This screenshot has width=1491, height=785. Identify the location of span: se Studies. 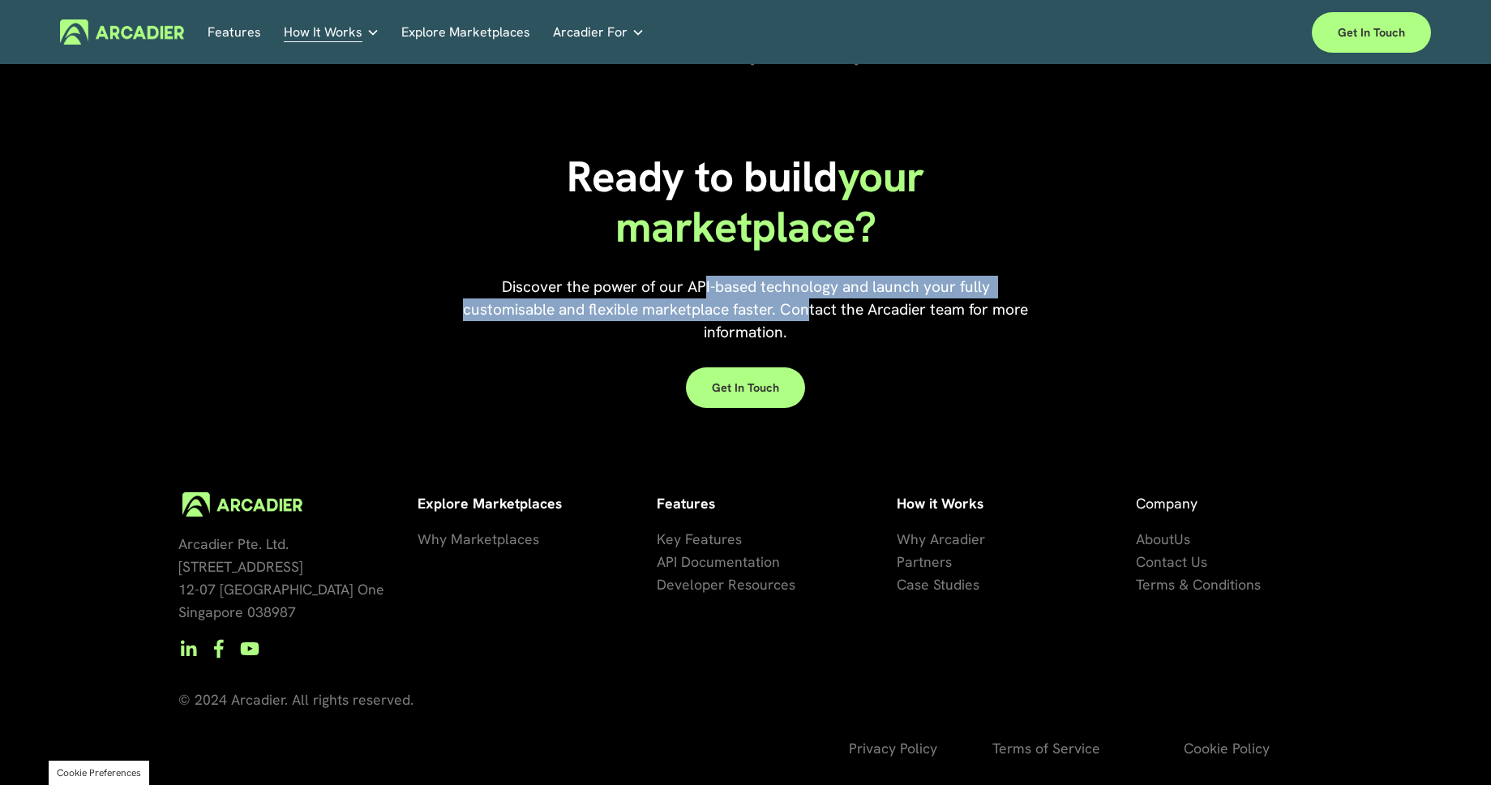
(947, 584).